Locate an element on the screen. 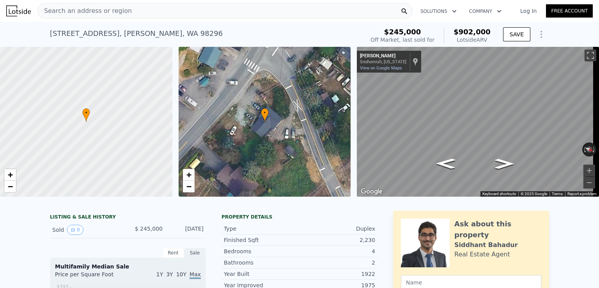 The width and height of the screenshot is (599, 288). a: Report a problem is located at coordinates (581, 193).